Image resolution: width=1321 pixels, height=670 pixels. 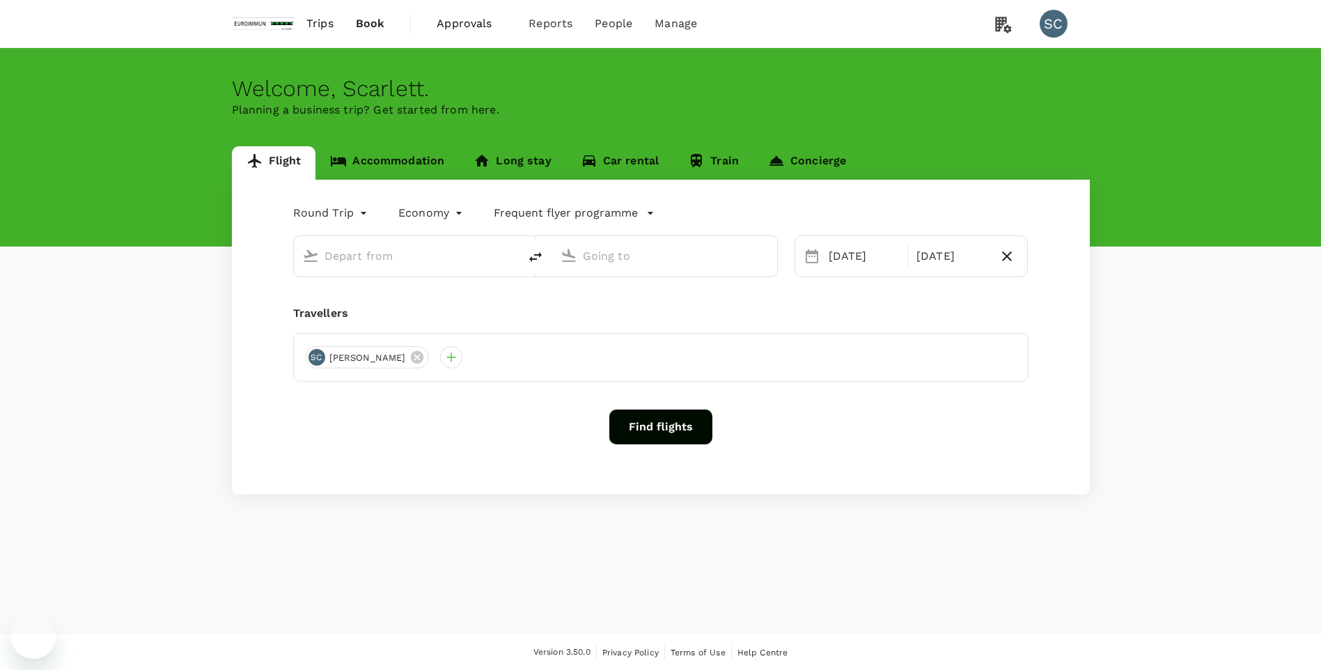 What do you see at coordinates (512, 163) in the screenshot?
I see `a: Long stay` at bounding box center [512, 163].